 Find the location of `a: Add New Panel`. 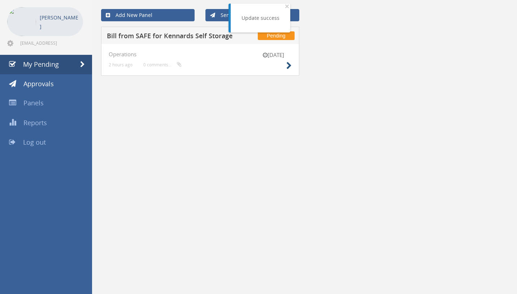

a: Add New Panel is located at coordinates (148, 15).